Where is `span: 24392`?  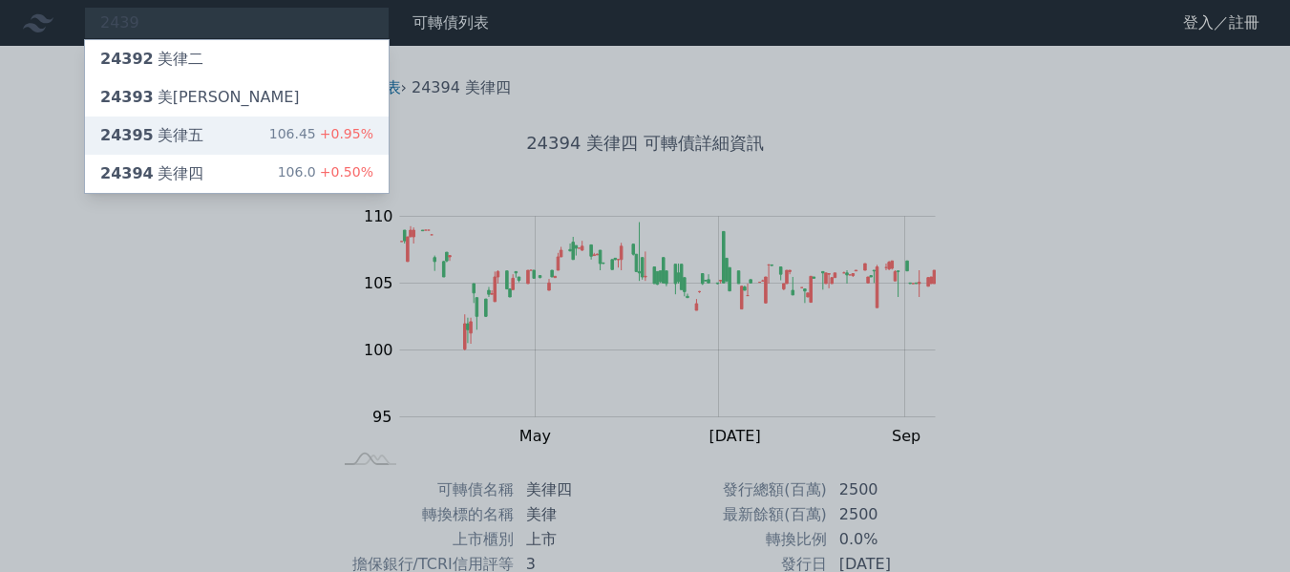
span: 24392 is located at coordinates (127, 58).